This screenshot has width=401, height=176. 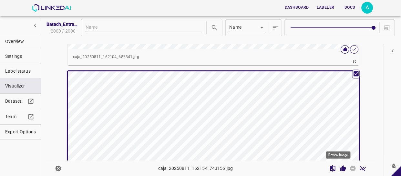 What do you see at coordinates (343, 168) in the screenshot?
I see `button: Review Image` at bounding box center [343, 168].